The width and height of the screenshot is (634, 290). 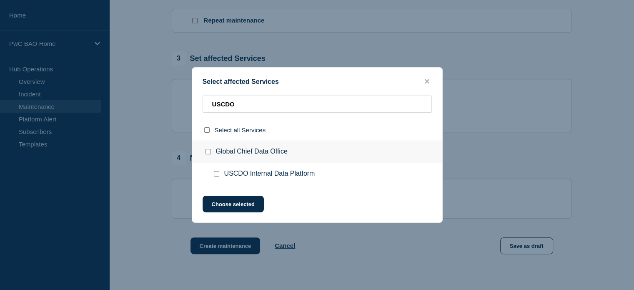 I want to click on input: Global Chief Data Office checkbox, so click(x=208, y=151).